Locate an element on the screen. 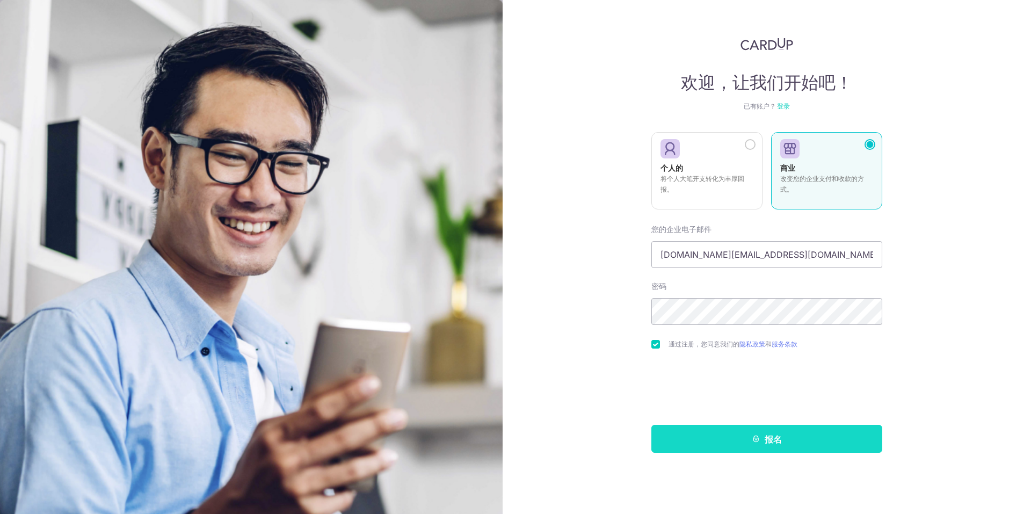 The height and width of the screenshot is (514, 1031). font: 登录 is located at coordinates (784, 106).